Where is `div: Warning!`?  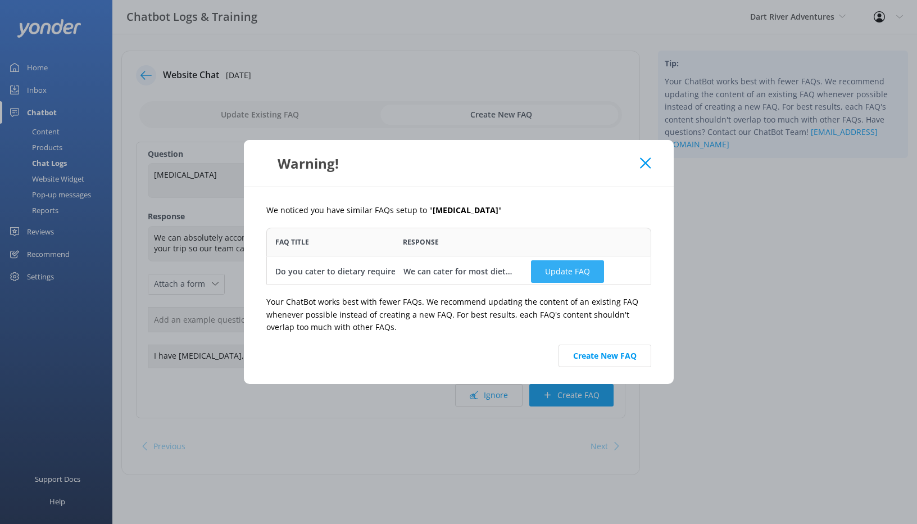
div: Warning! is located at coordinates (454, 163).